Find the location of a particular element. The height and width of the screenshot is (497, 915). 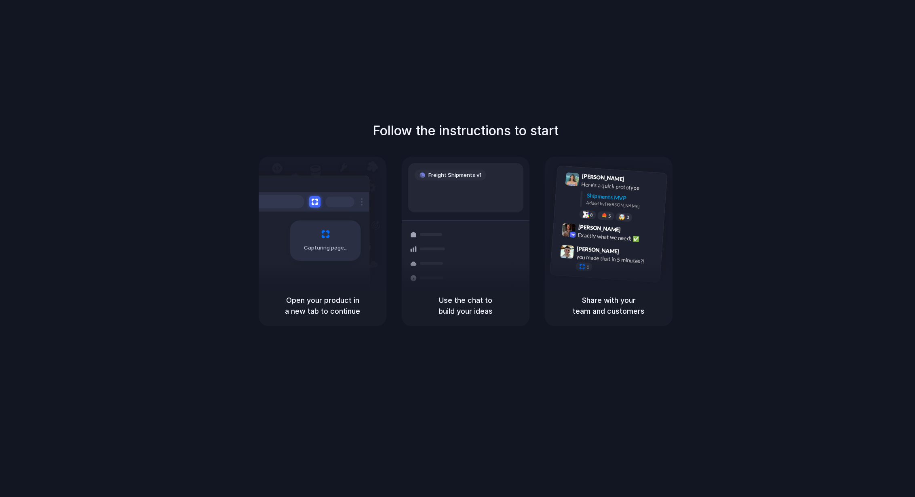

h5: Open your product in a new tab to continue is located at coordinates (322, 306).